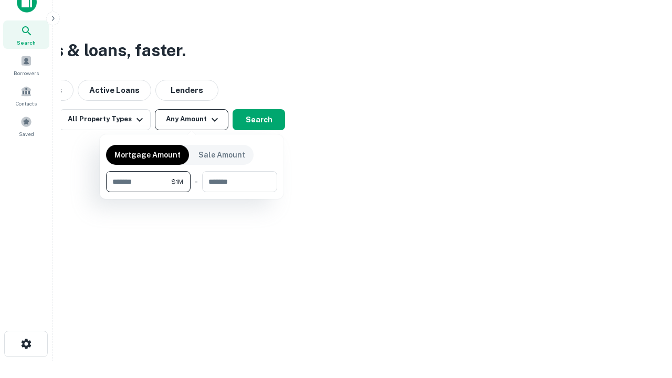  What do you see at coordinates (645, 319) in the screenshot?
I see `div: Chat Widget` at bounding box center [645, 319].